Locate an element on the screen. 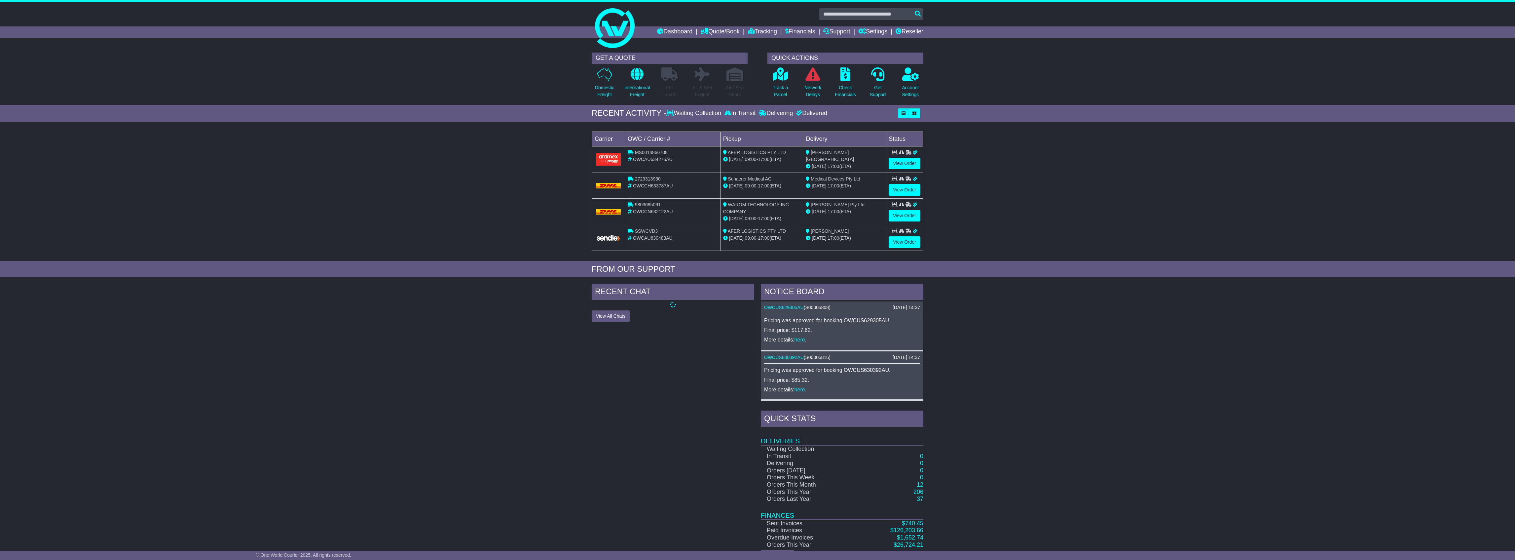  td: Finances is located at coordinates (842, 511).